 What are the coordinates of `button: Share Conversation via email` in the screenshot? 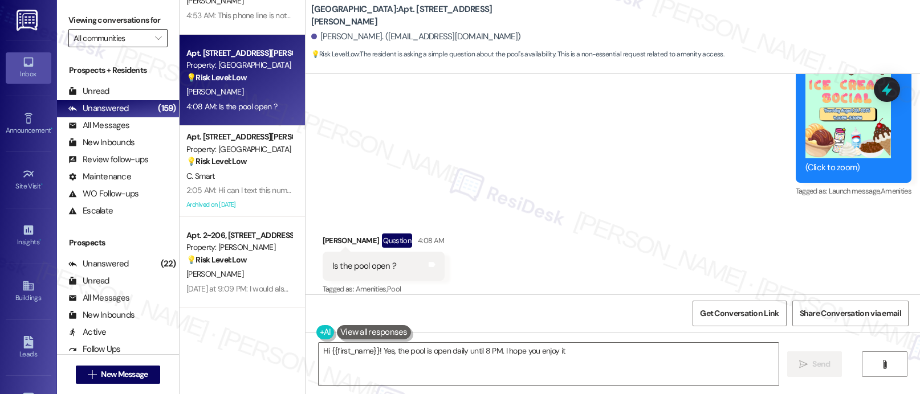 It's located at (850, 314).